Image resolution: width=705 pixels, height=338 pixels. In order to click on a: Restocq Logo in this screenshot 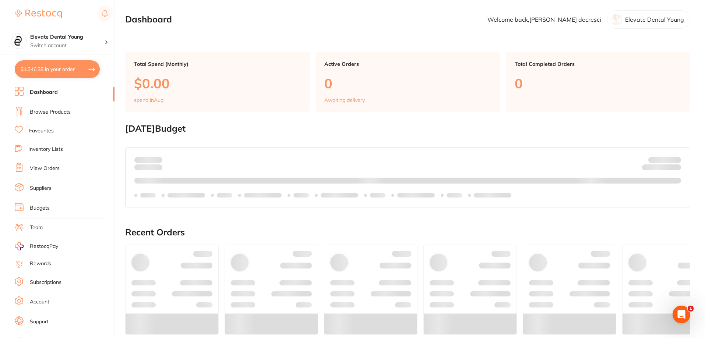, I will do `click(38, 14)`.